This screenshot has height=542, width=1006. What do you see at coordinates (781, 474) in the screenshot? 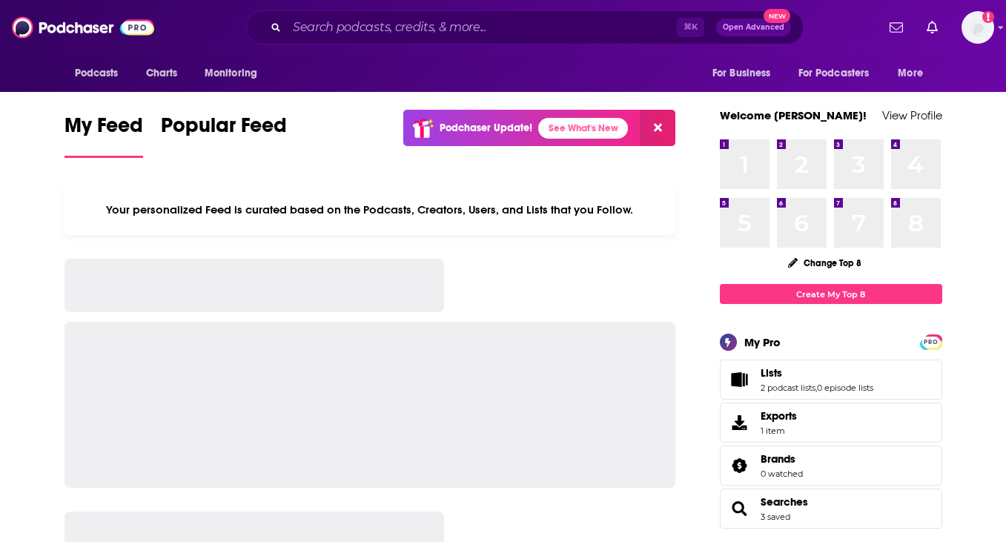
I see `a: 0 watched` at bounding box center [781, 474].